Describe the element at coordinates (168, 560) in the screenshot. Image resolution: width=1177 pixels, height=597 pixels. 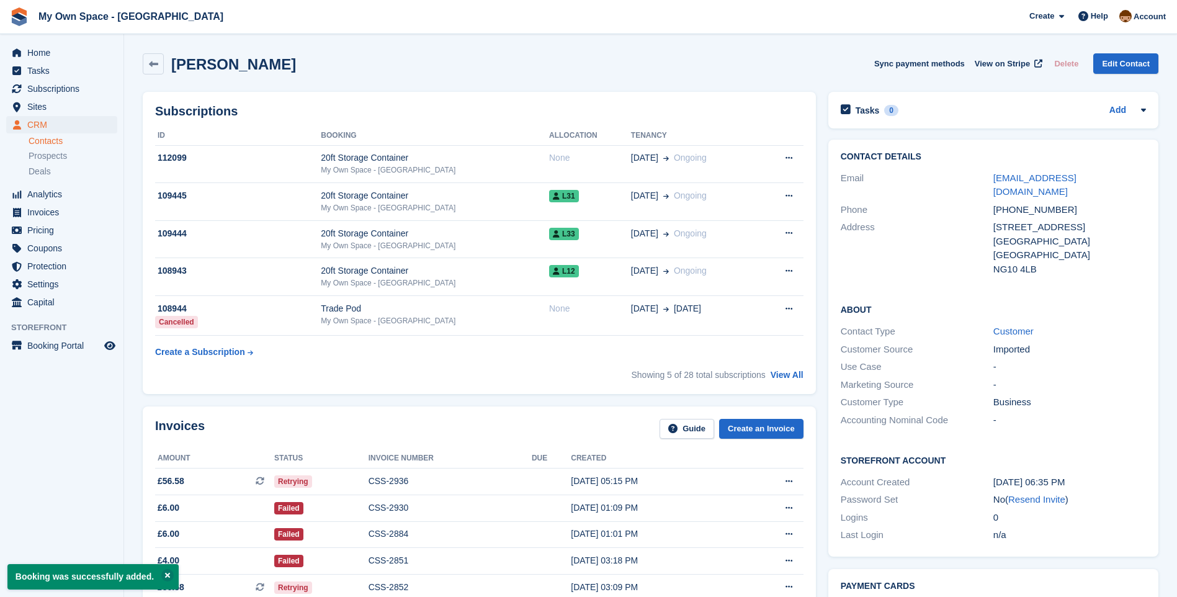
I see `span: £4.00` at that location.